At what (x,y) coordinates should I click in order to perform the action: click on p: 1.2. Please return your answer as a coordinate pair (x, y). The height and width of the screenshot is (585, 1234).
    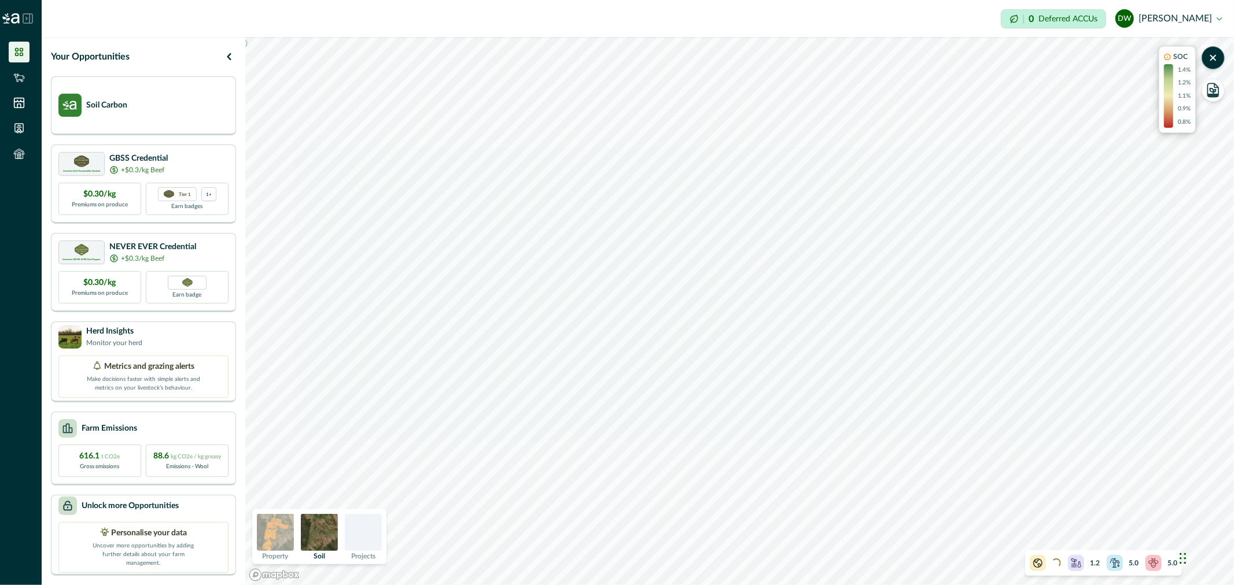
    Looking at the image, I should click on (1094, 563).